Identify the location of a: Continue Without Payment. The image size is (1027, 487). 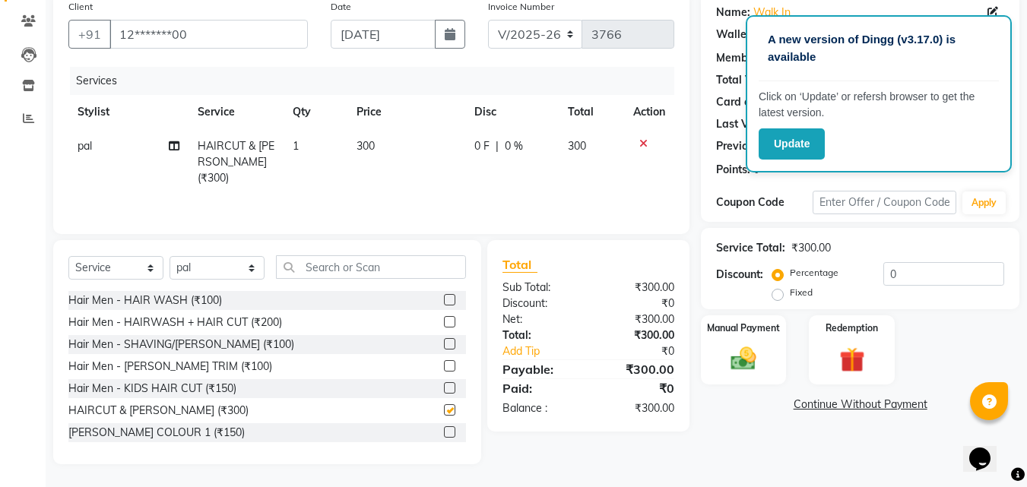
(860, 404).